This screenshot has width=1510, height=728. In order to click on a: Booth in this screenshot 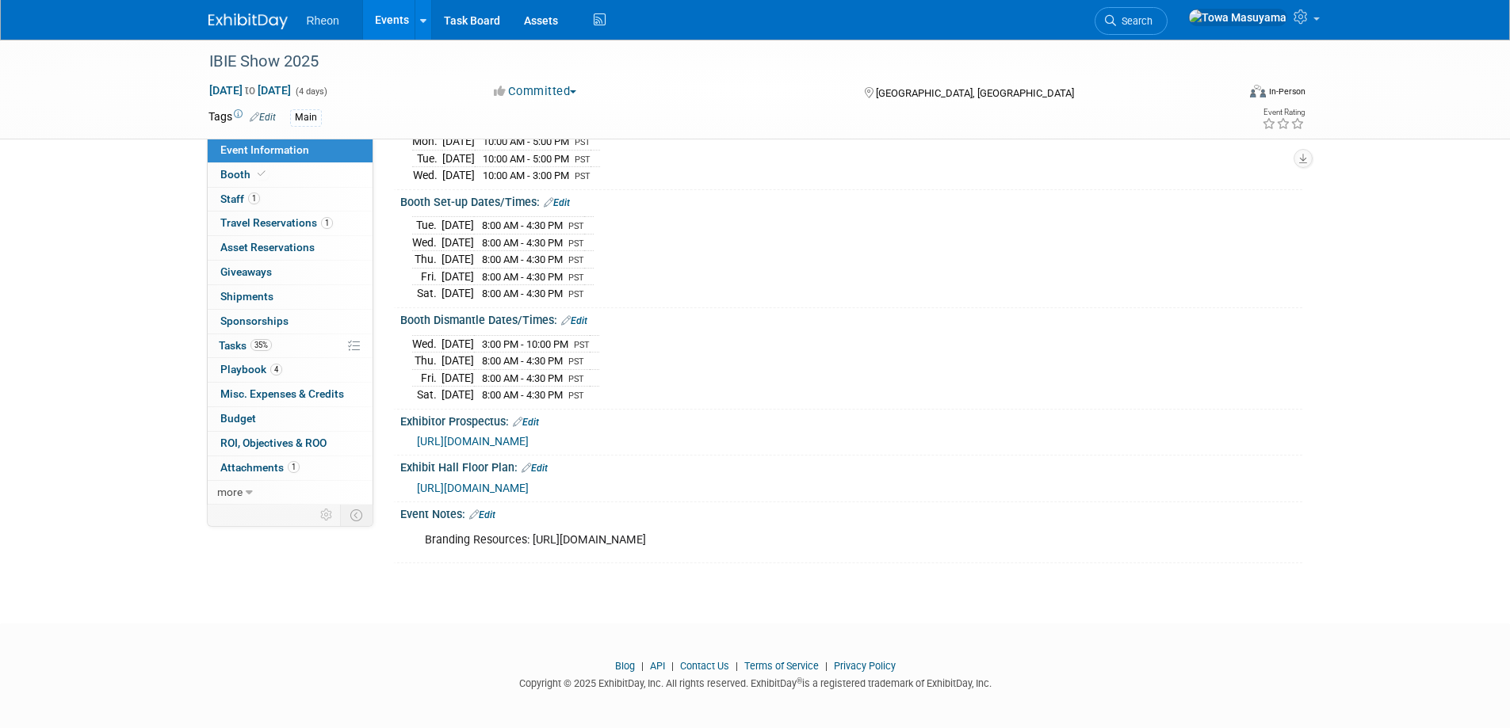, I will do `click(290, 175)`.